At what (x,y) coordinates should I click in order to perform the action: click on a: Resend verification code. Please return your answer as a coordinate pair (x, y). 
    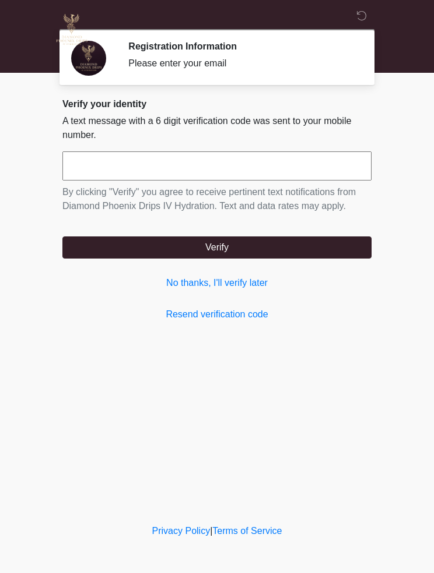
    Looking at the image, I should click on (217, 315).